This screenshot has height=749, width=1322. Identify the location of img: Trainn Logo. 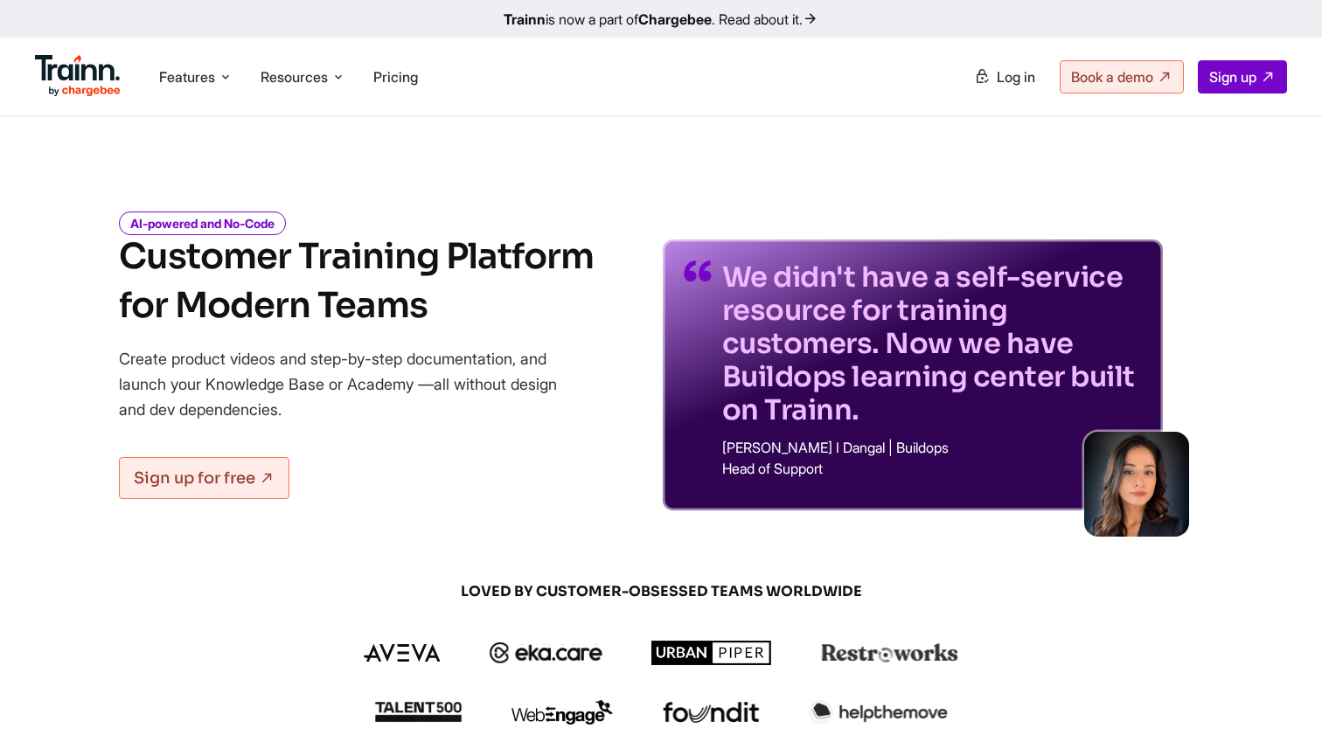
(78, 76).